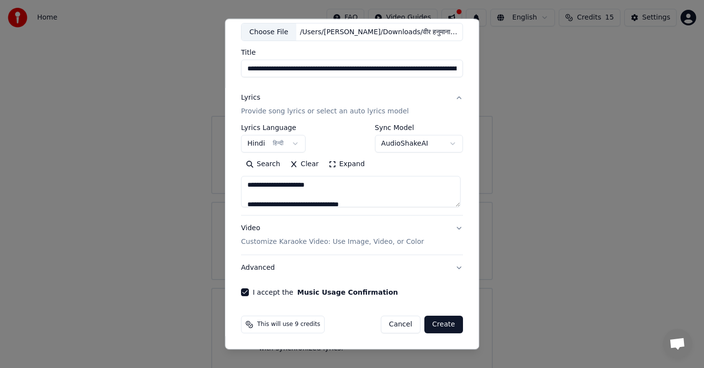 This screenshot has width=704, height=368. I want to click on div: Lyrics, so click(250, 98).